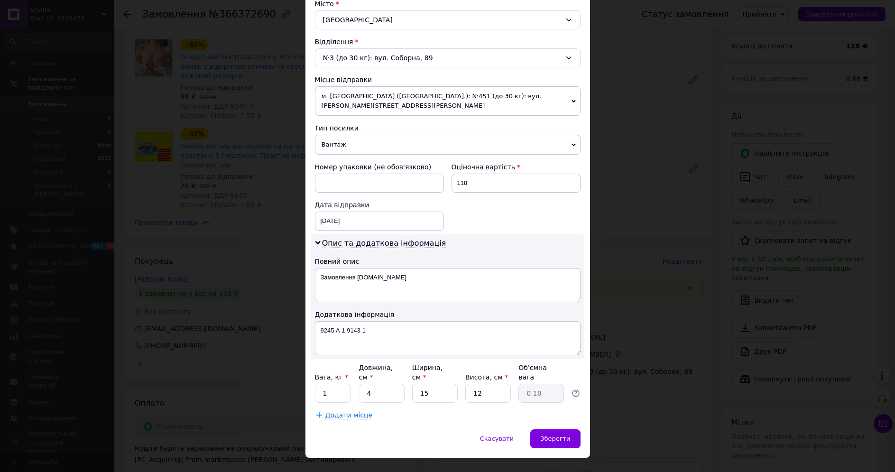 Image resolution: width=895 pixels, height=472 pixels. I want to click on div: Повний опис, so click(448, 261).